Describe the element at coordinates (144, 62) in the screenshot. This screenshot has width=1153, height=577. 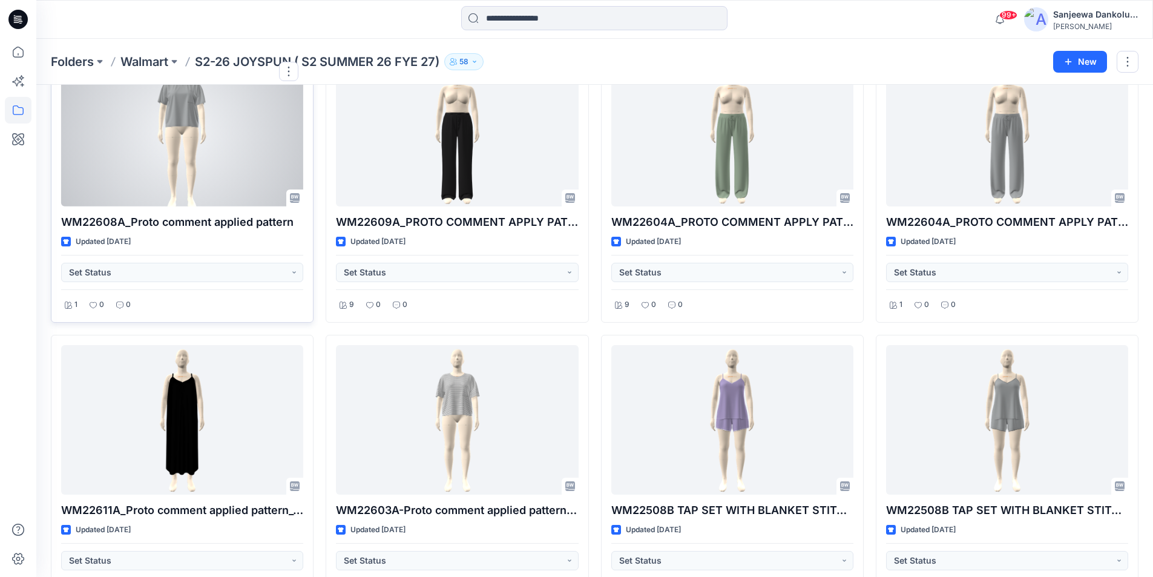
I see `a: Walmart` at that location.